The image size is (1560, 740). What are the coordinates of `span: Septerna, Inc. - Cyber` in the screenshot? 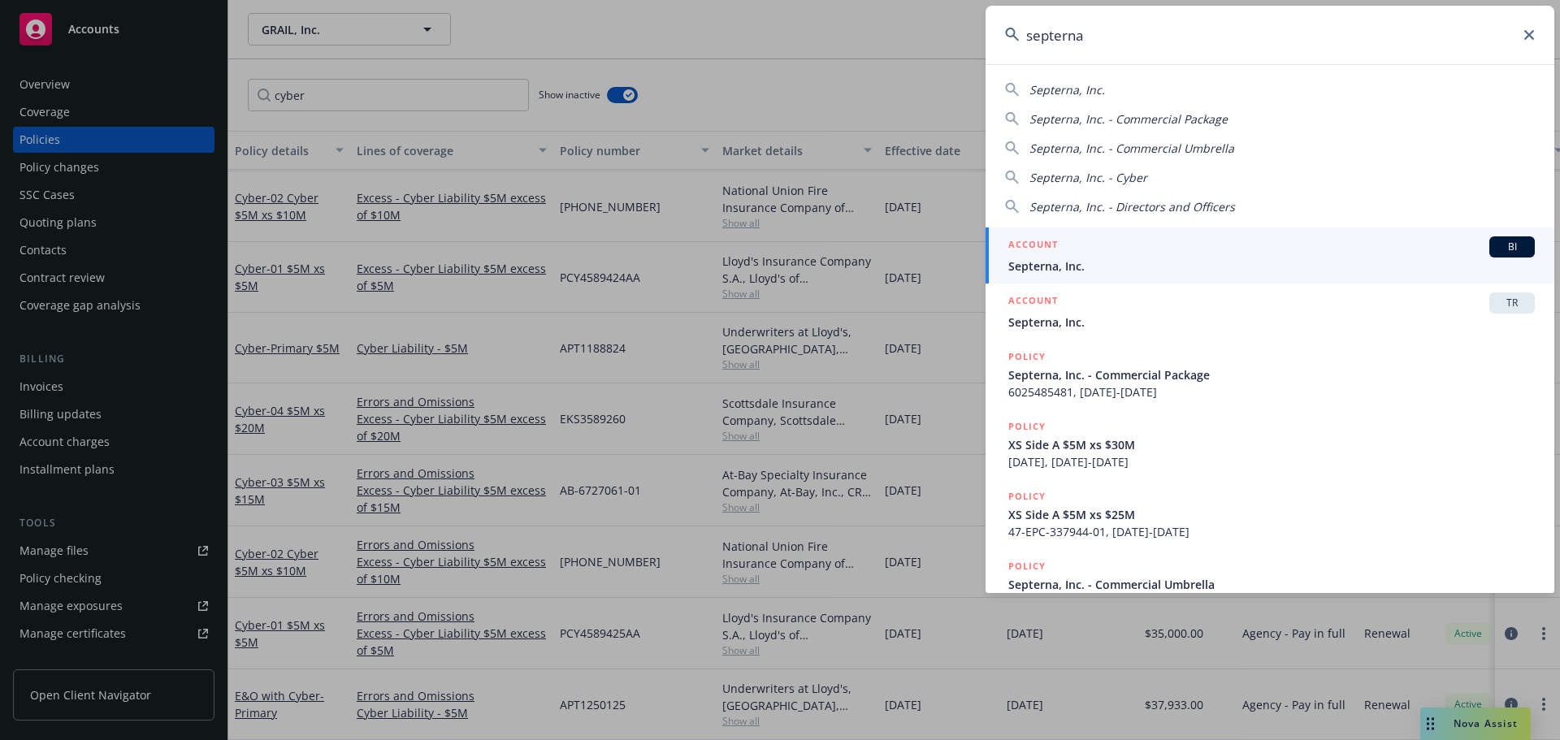 It's located at (1088, 177).